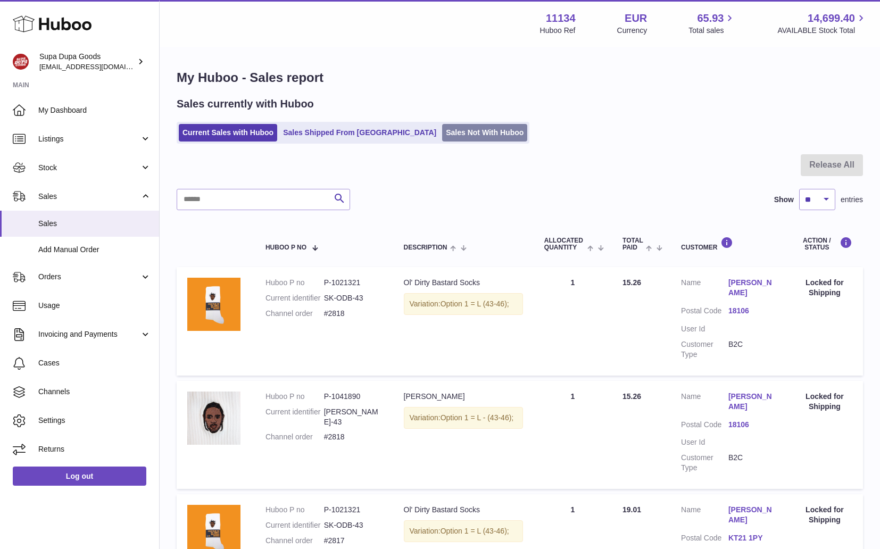 The image size is (880, 549). What do you see at coordinates (712, 23) in the screenshot?
I see `a: 65.93 Total sales` at bounding box center [712, 23].